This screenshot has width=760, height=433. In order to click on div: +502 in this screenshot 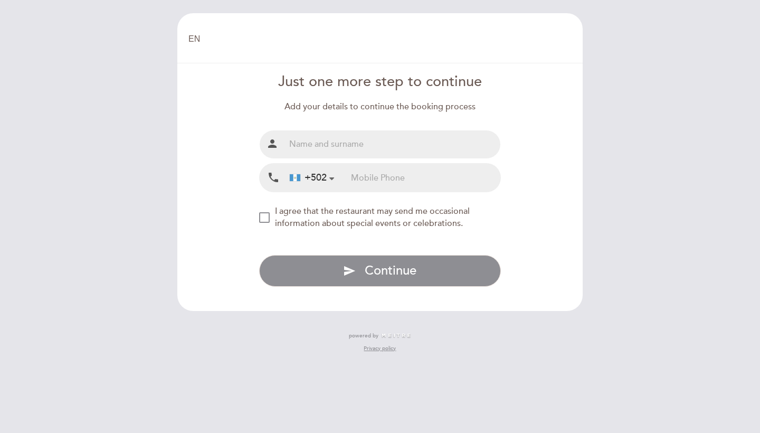, I will do `click(308, 178)`.